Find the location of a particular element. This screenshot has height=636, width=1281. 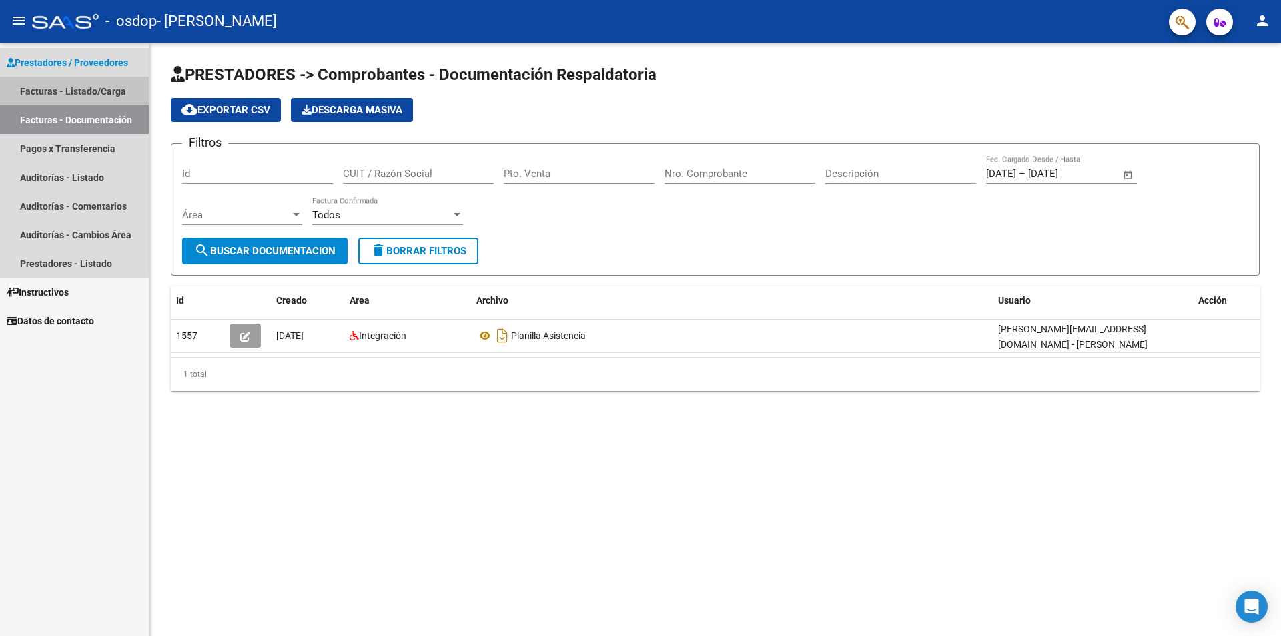

span: 1557 is located at coordinates (187, 336).